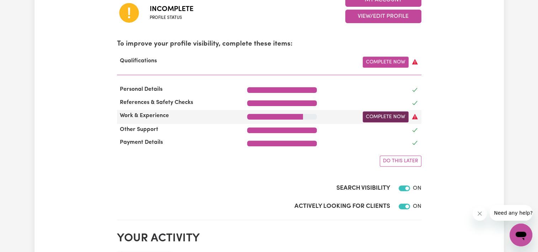 The width and height of the screenshot is (538, 252). What do you see at coordinates (171, 18) in the screenshot?
I see `span: Profile status` at bounding box center [171, 18].